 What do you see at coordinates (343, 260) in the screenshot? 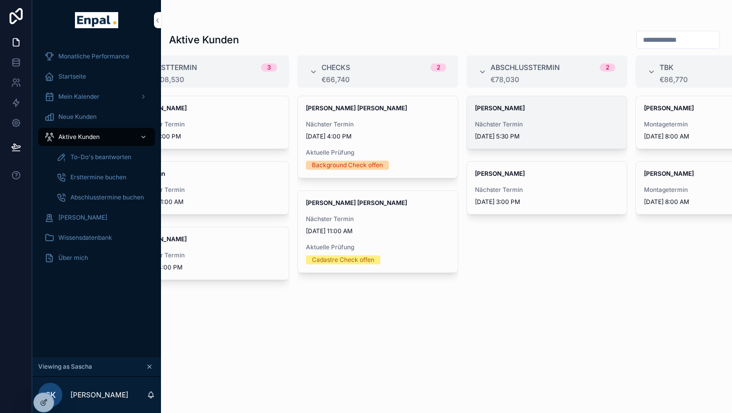
I see `div: Cadastre Check offen` at bounding box center [343, 260].